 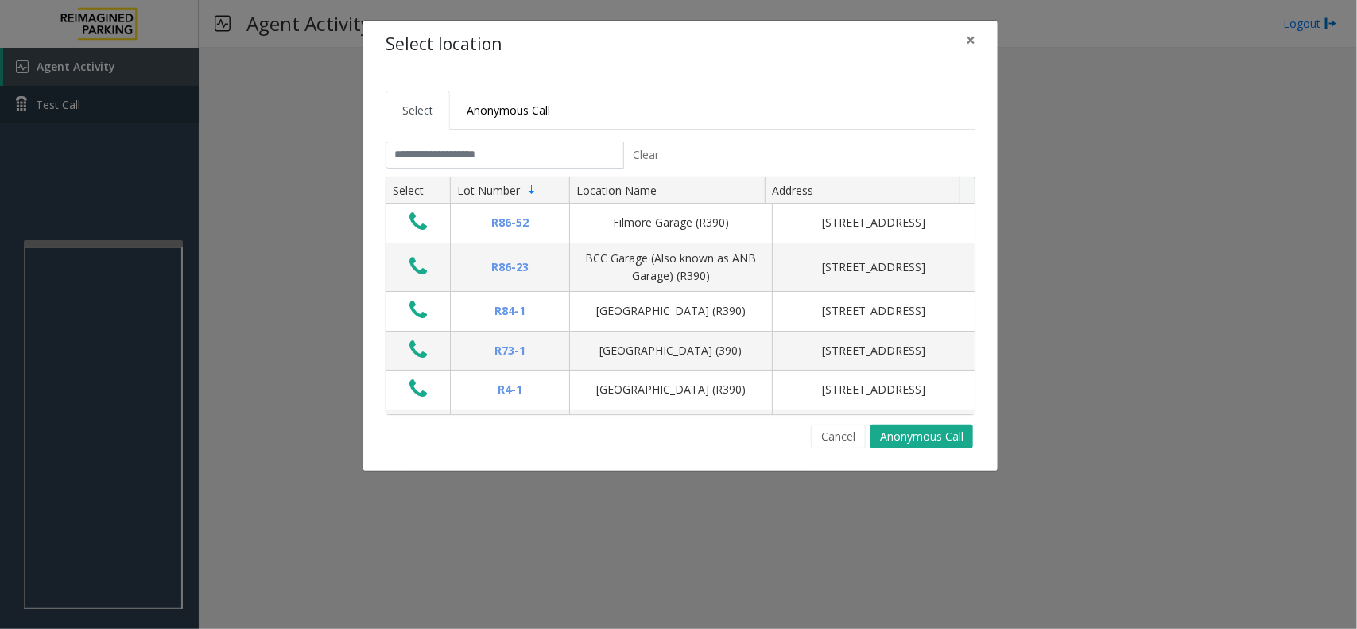 I want to click on button: Anonymous Call, so click(x=922, y=437).